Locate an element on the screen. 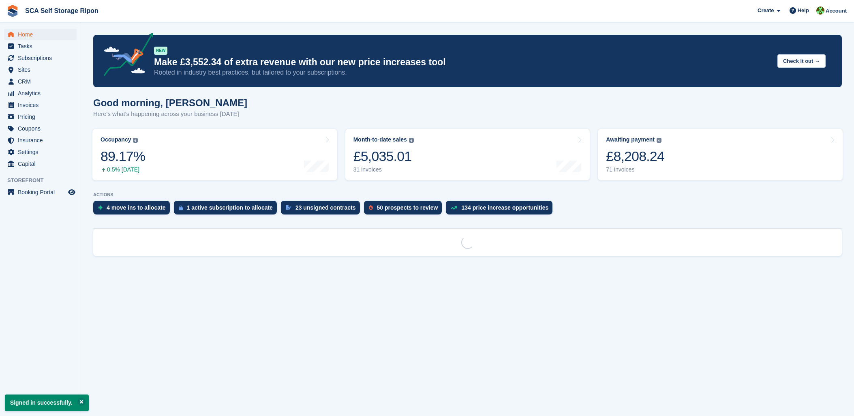  p: Rooted in industry best practices, but tailored to your subscriptions. is located at coordinates (463, 73).